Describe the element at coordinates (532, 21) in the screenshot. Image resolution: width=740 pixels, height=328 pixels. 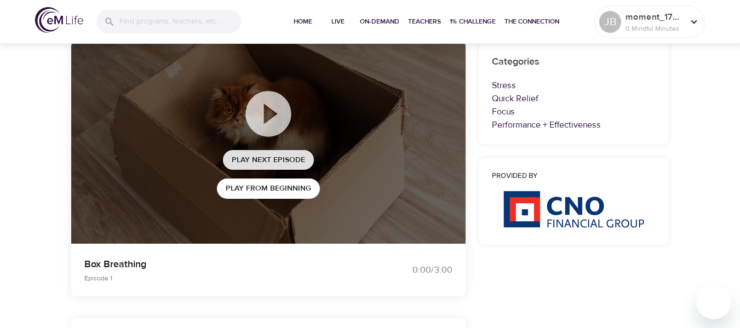
I see `span: The Connection` at that location.